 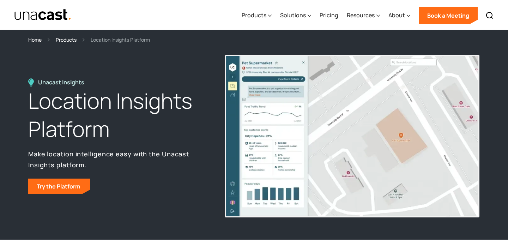 What do you see at coordinates (119, 115) in the screenshot?
I see `h1: Location Insights Platform` at bounding box center [119, 115].